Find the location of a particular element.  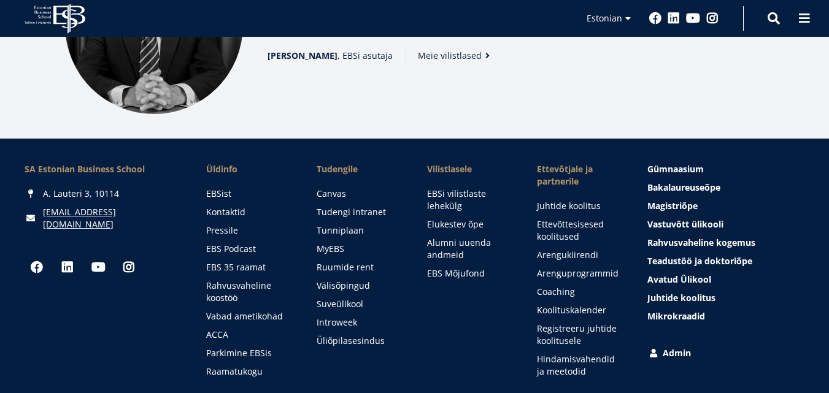

span: Rahvusvaheline kogemus is located at coordinates (701, 242).